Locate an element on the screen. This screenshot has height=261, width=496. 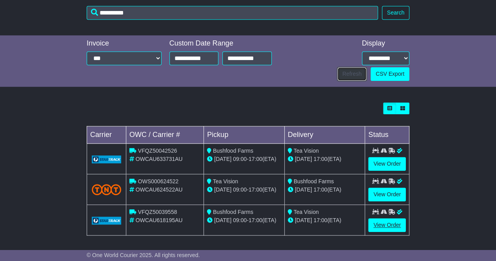
td: Delivery is located at coordinates (325, 135).